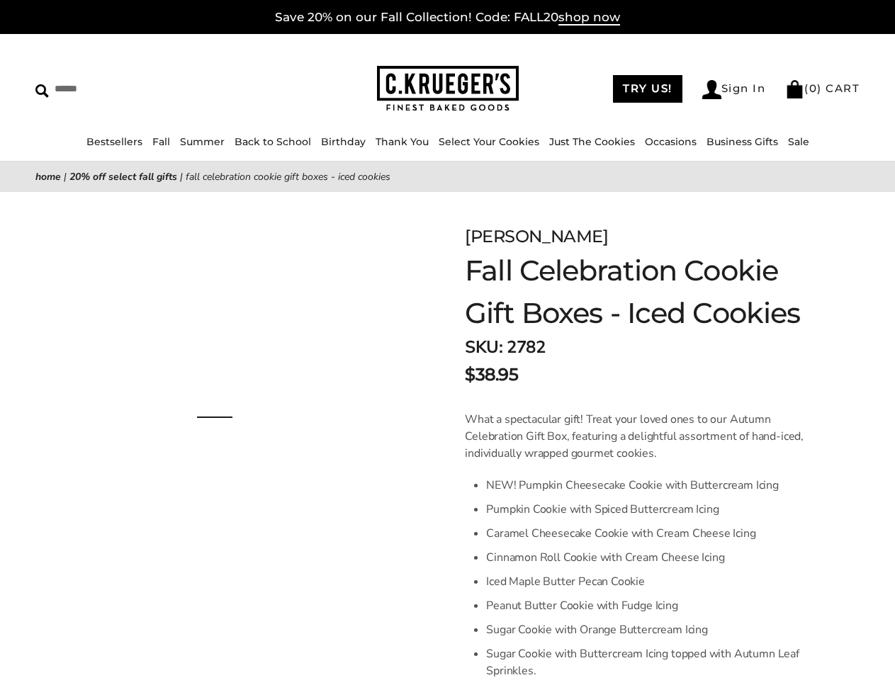  What do you see at coordinates (655, 558) in the screenshot?
I see `li: Cinnamon Roll Cookie with Cream Cheese Icing` at bounding box center [655, 558].